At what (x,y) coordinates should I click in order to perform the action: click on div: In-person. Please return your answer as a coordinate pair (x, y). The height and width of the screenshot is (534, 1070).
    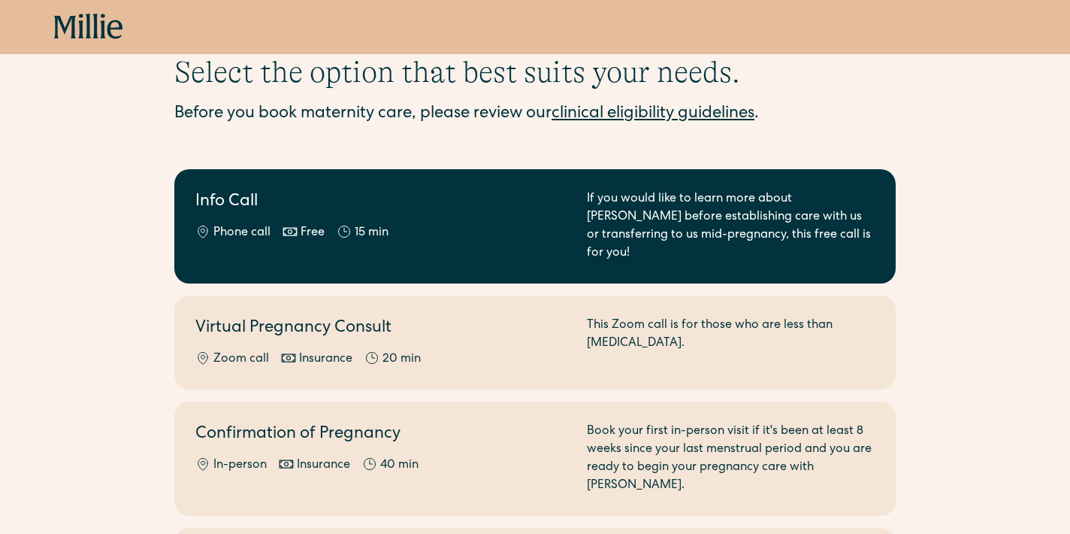
    Looking at the image, I should click on (240, 465).